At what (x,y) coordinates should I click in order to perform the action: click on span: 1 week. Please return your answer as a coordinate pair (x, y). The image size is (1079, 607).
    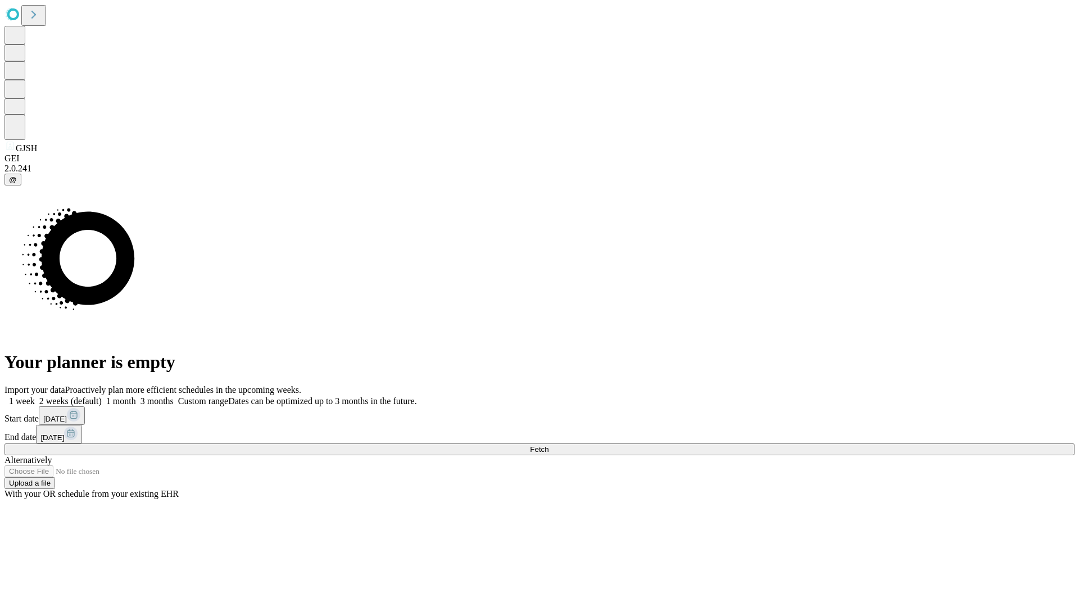
    Looking at the image, I should click on (22, 401).